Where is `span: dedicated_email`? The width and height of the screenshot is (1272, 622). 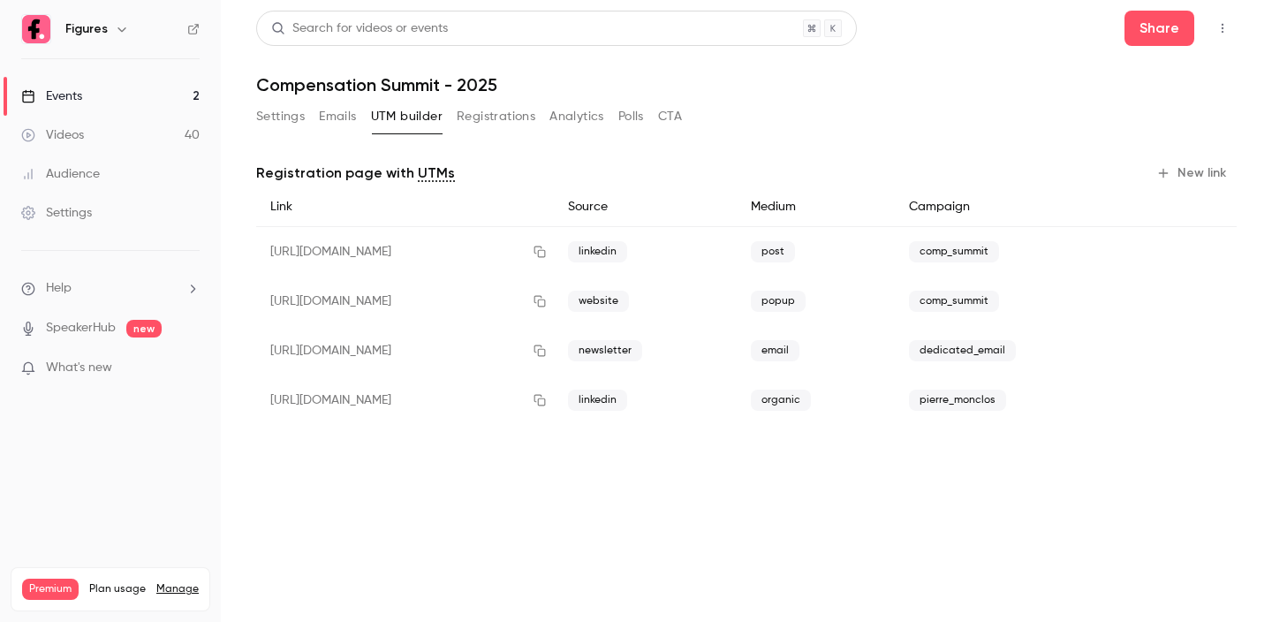
span: dedicated_email is located at coordinates (962, 351).